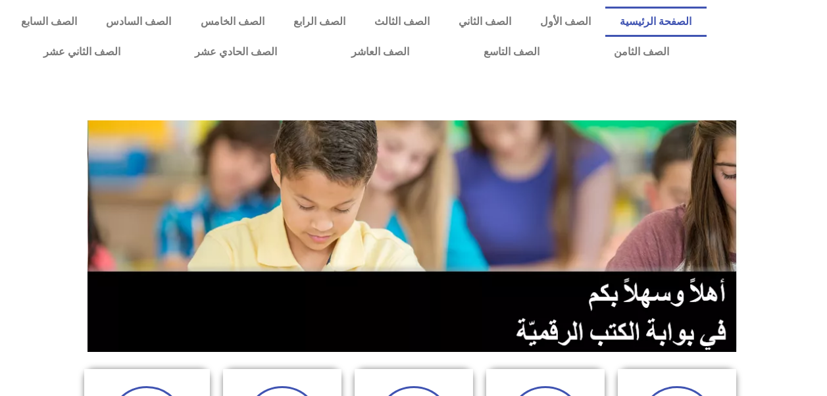 This screenshot has width=827, height=396. I want to click on a: الصف الخامس, so click(232, 22).